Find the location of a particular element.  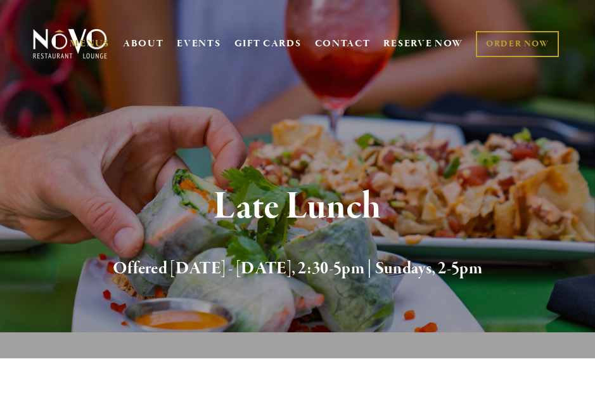

img: Novo Restaurant &amp; Lounge is located at coordinates (70, 44).